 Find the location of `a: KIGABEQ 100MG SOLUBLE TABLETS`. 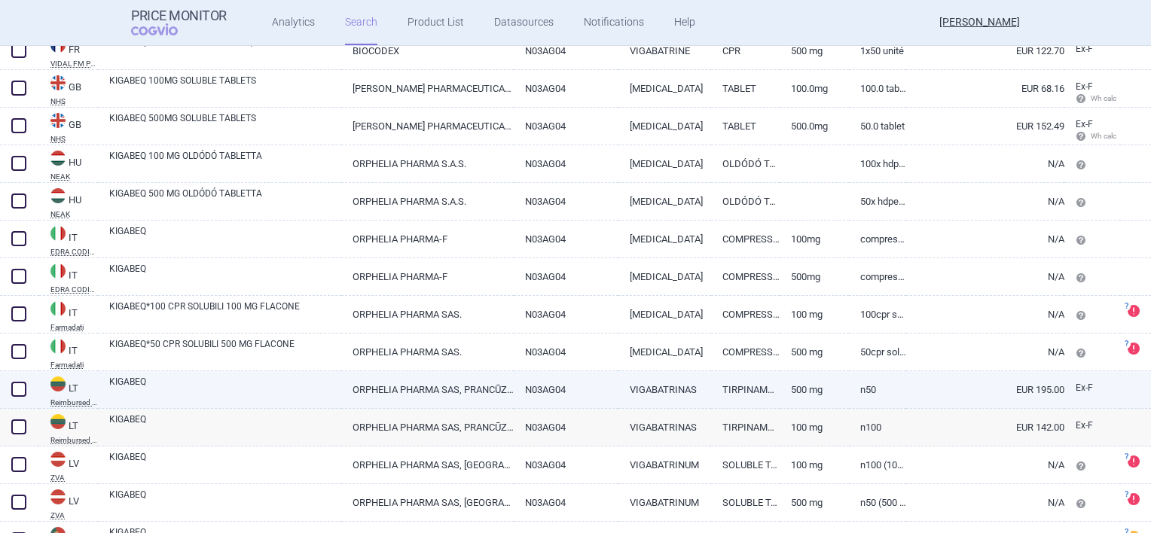

a: KIGABEQ 100MG SOLUBLE TABLETS is located at coordinates (225, 87).